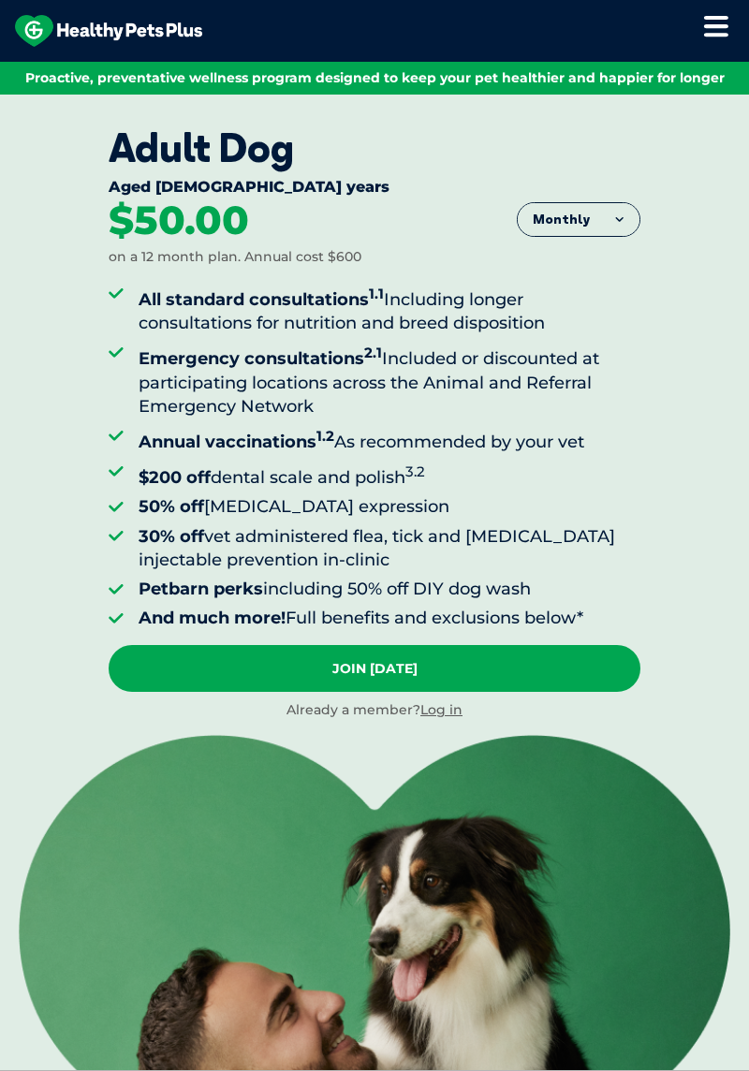 This screenshot has height=1071, width=749. Describe the element at coordinates (171, 507) in the screenshot. I see `strong: 50% off` at that location.